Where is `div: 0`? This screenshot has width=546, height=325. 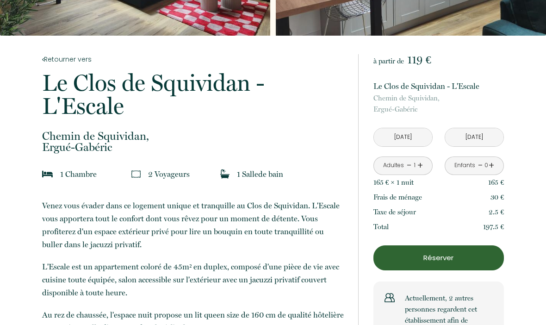 div: 0 is located at coordinates (486, 165).